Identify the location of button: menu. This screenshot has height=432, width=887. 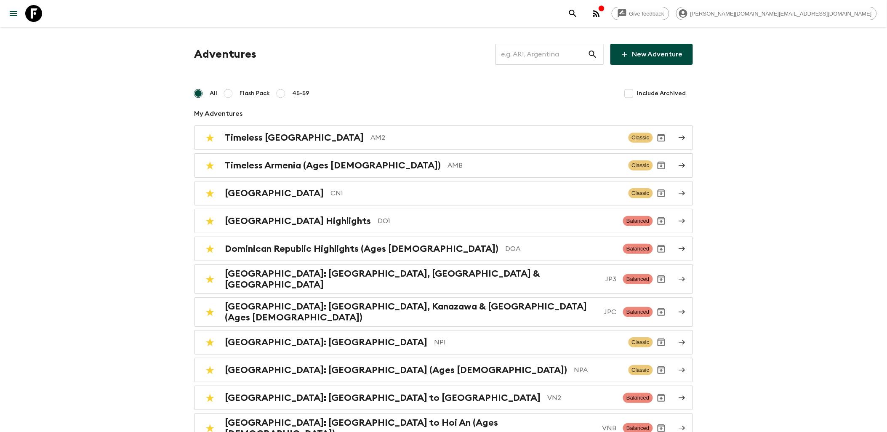
(13, 13).